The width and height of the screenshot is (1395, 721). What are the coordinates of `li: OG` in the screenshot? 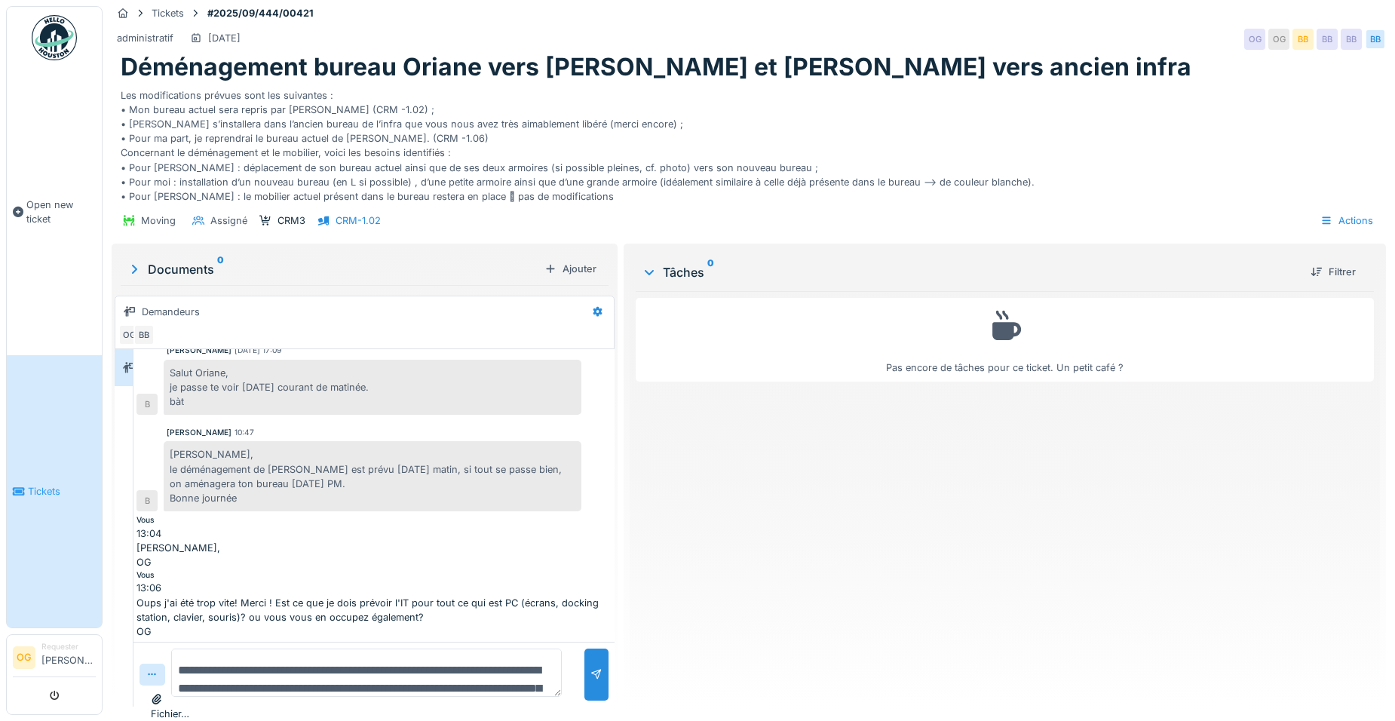 It's located at (24, 658).